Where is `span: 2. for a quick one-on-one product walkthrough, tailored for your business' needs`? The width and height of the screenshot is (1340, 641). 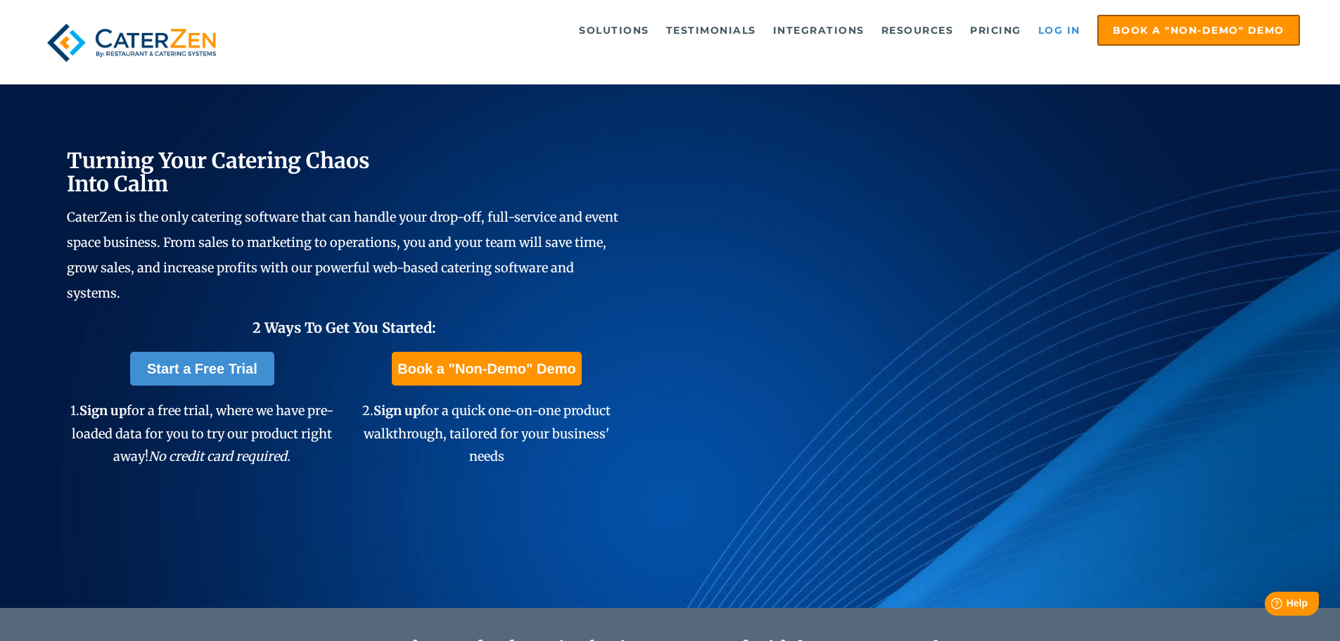 span: 2. for a quick one-on-one product walkthrough, tailored for your business' needs is located at coordinates (486, 433).